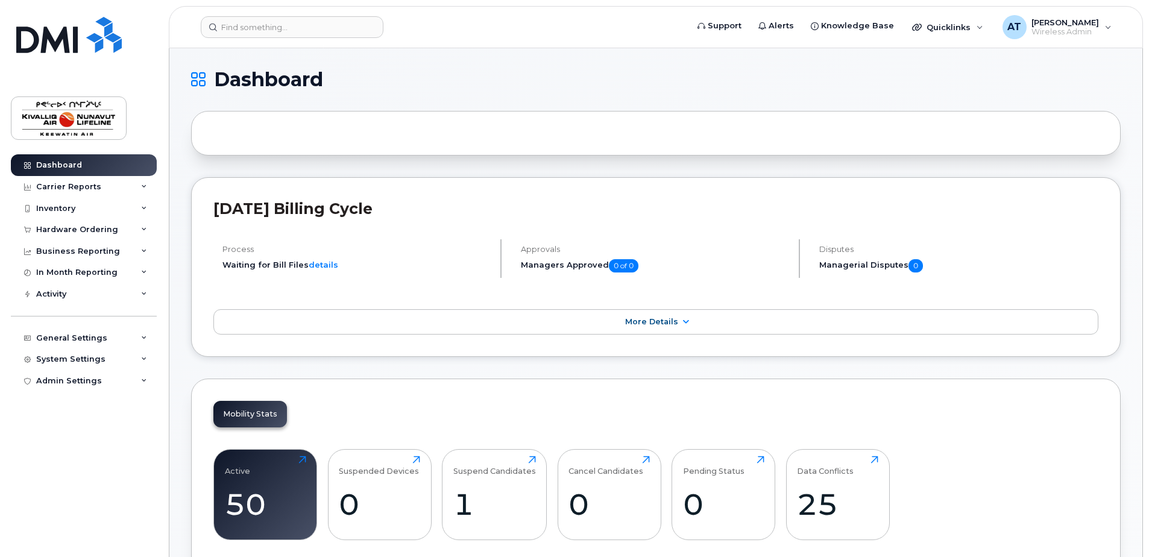  What do you see at coordinates (495, 466) in the screenshot?
I see `div: Suspend Candidates` at bounding box center [495, 466].